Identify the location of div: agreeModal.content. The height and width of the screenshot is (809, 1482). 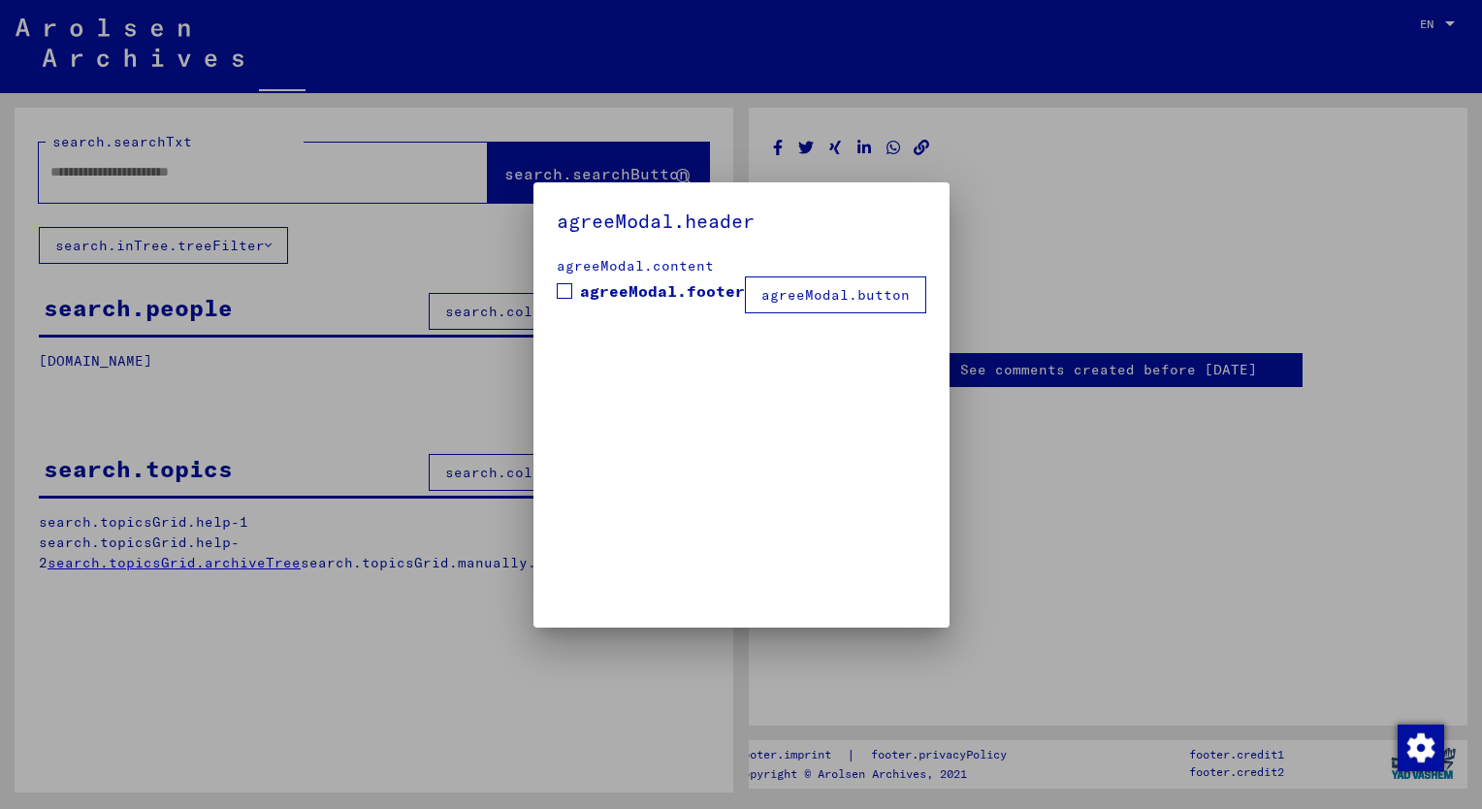
(741, 266).